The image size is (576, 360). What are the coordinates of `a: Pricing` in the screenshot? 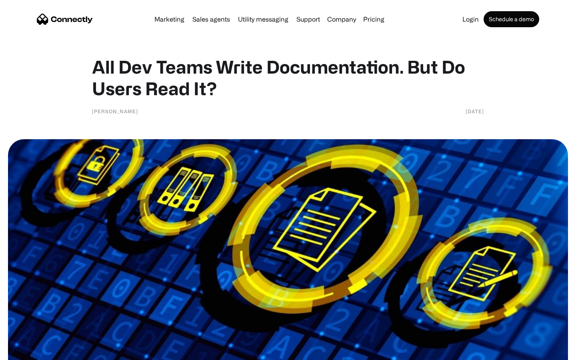 It's located at (374, 19).